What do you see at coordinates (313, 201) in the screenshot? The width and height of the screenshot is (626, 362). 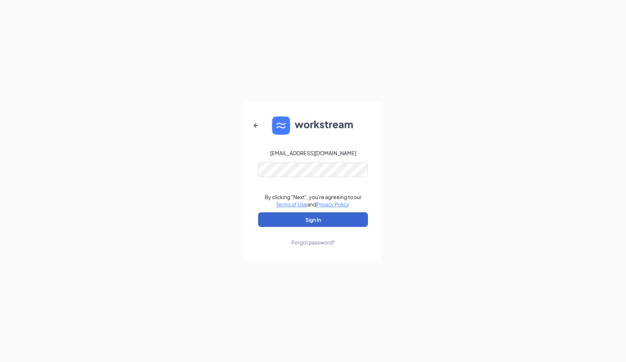 I see `div: By clicking "Next", you're agreeing to our and .` at bounding box center [313, 201].